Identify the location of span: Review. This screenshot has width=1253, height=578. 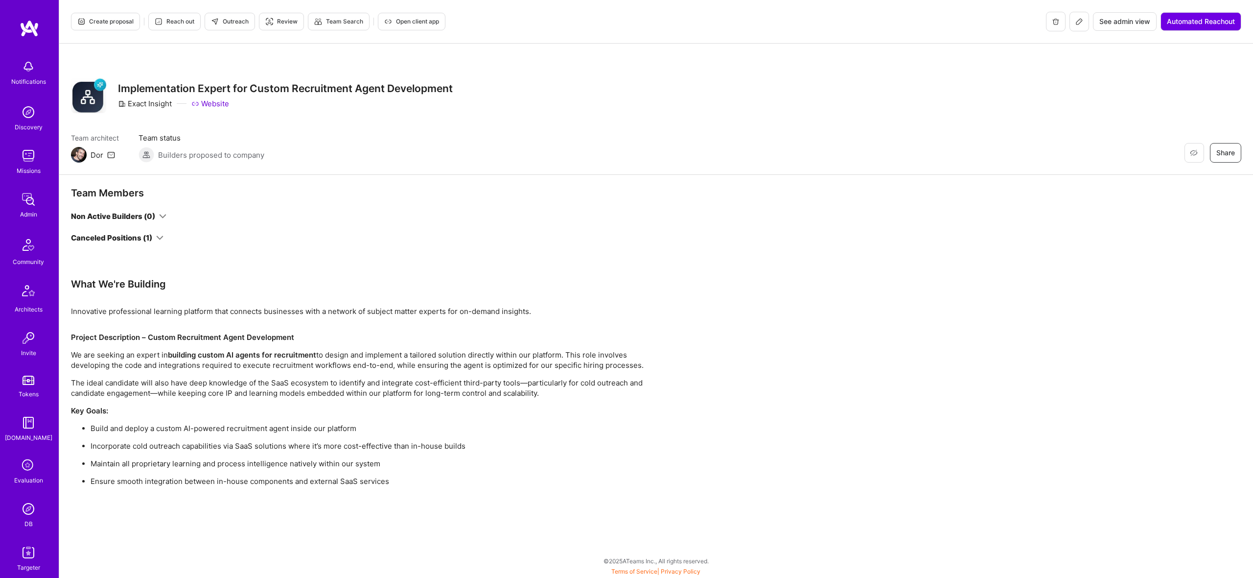
(281, 22).